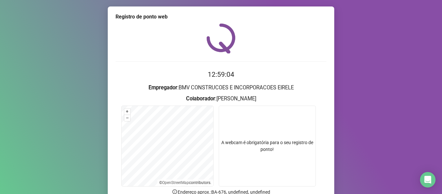 This screenshot has height=194, width=442. What do you see at coordinates (268, 146) in the screenshot?
I see `div: A webcam é obrigatória para o seu registro de ponto!` at bounding box center [268, 146].